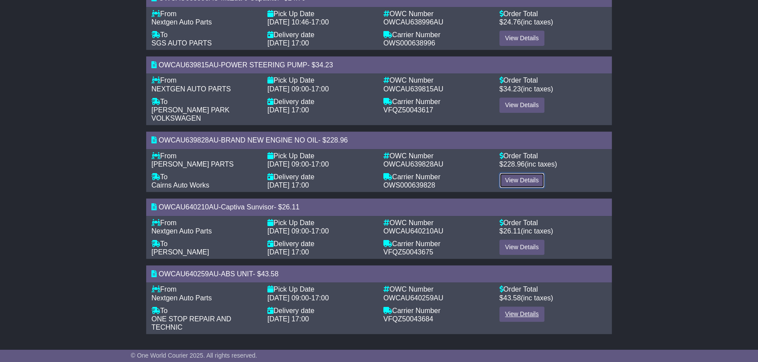 The width and height of the screenshot is (758, 362). What do you see at coordinates (194, 356) in the screenshot?
I see `span: © One World Courier 2025. All rights reserved.` at bounding box center [194, 356].